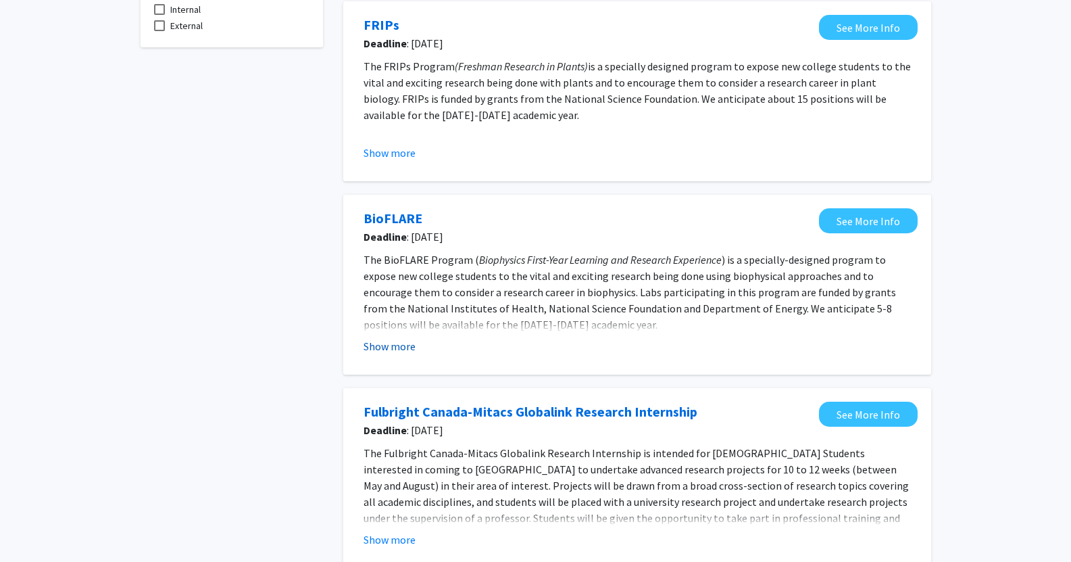 Image resolution: width=1071 pixels, height=562 pixels. What do you see at coordinates (409, 66) in the screenshot?
I see `span: The FRIPs Program` at bounding box center [409, 66].